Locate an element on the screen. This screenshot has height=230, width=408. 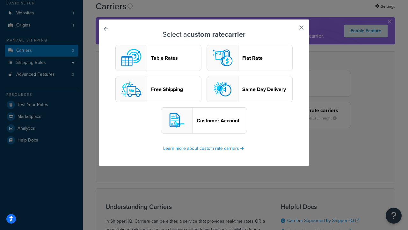
a: Learn more about custom rate carriers is located at coordinates (204, 148).